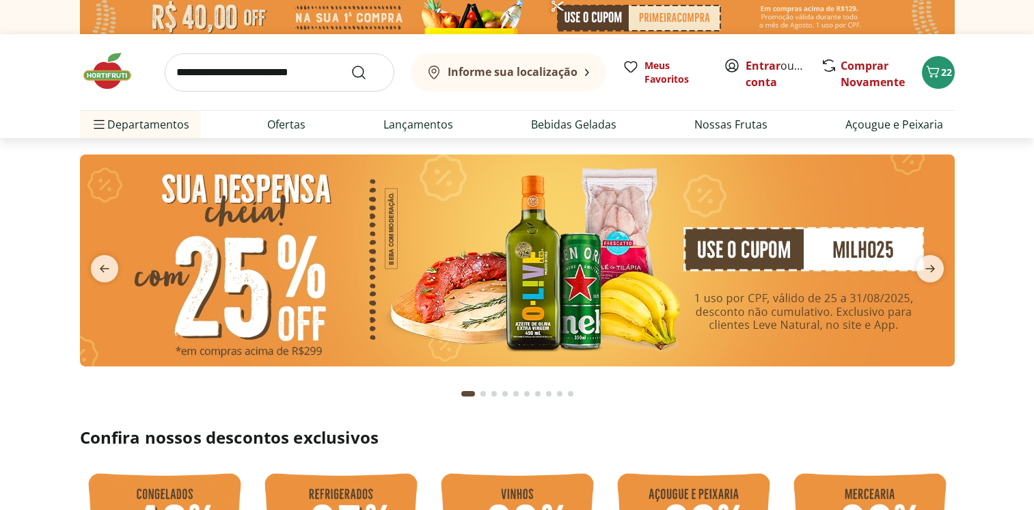  I want to click on button: Menu, so click(99, 124).